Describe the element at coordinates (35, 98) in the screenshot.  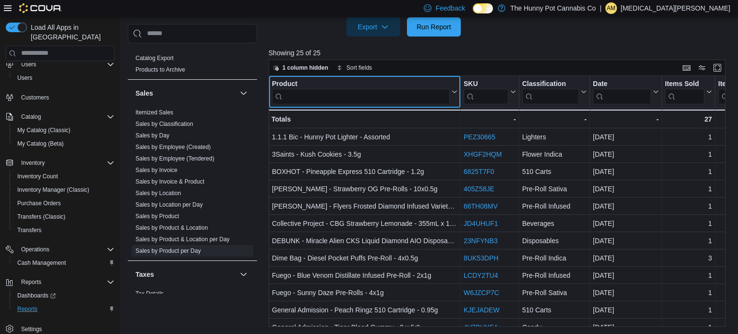
I see `a: Customers` at that location.